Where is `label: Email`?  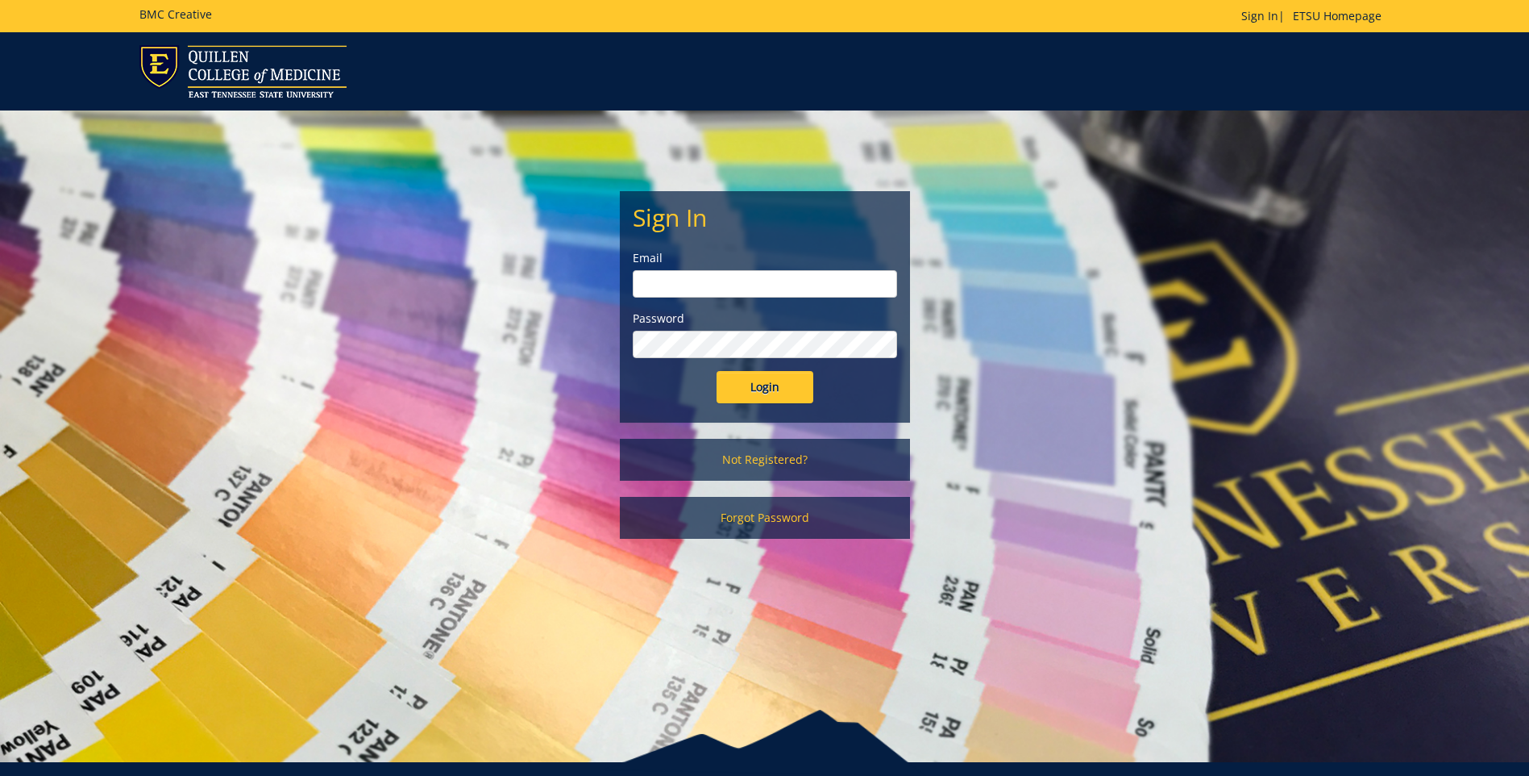
label: Email is located at coordinates (765, 258).